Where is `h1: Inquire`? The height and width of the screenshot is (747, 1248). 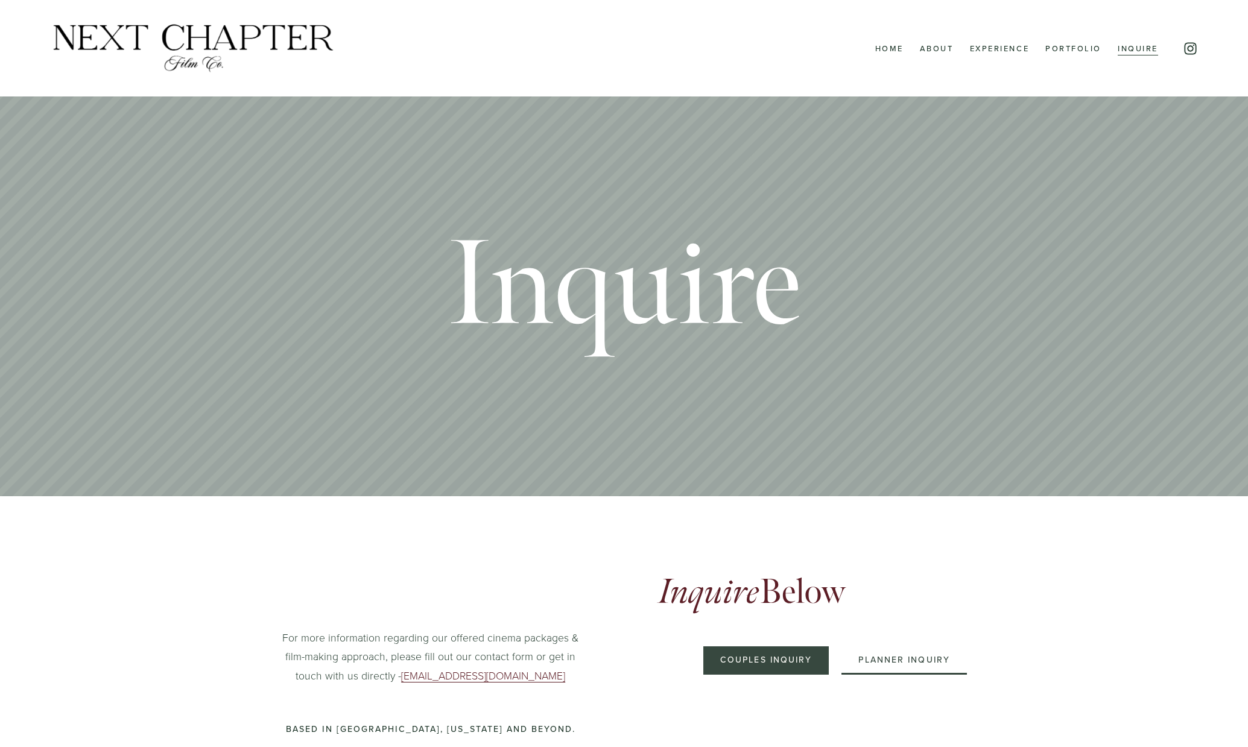
h1: Inquire is located at coordinates (624, 284).